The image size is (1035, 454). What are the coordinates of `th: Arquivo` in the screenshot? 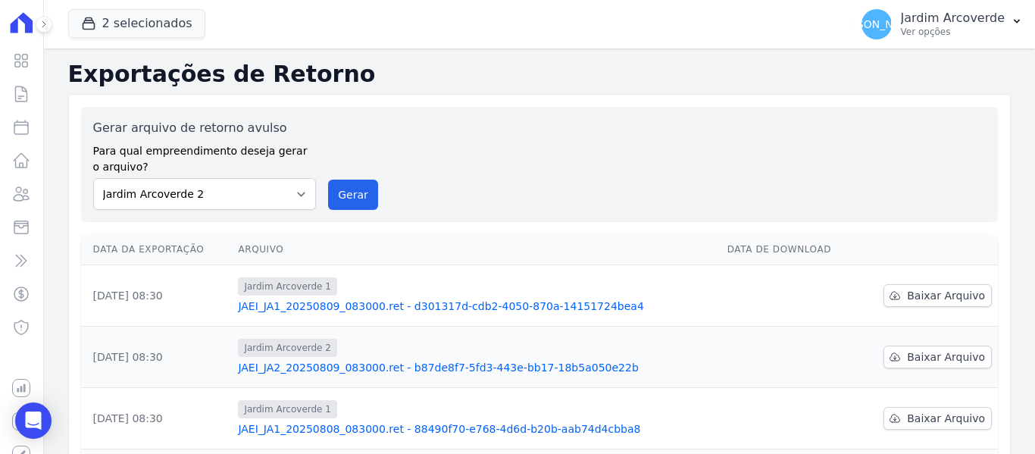 It's located at (476, 249).